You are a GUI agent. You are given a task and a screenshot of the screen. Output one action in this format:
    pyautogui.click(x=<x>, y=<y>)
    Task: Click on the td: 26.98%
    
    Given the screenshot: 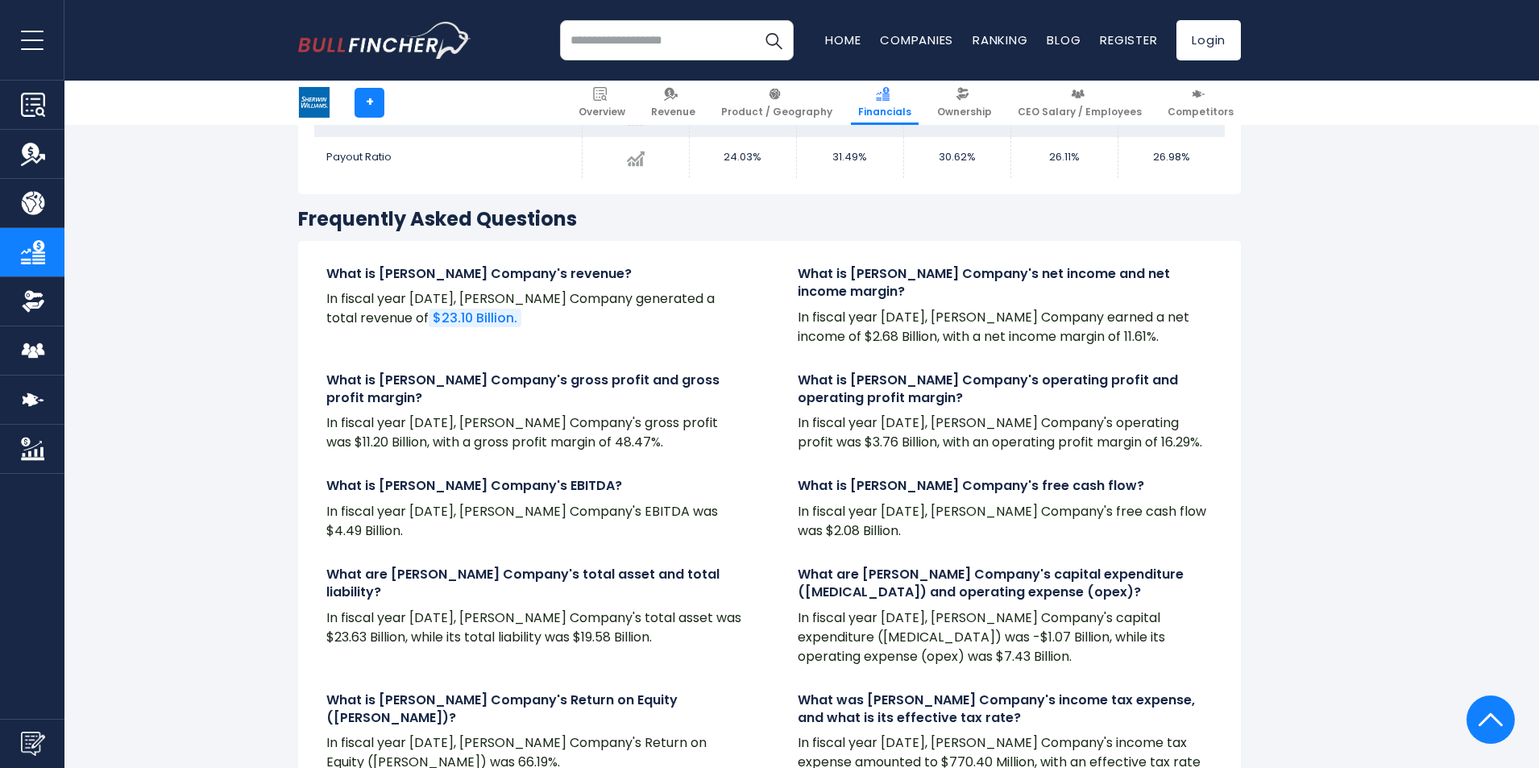 What is the action you would take?
    pyautogui.click(x=1171, y=157)
    